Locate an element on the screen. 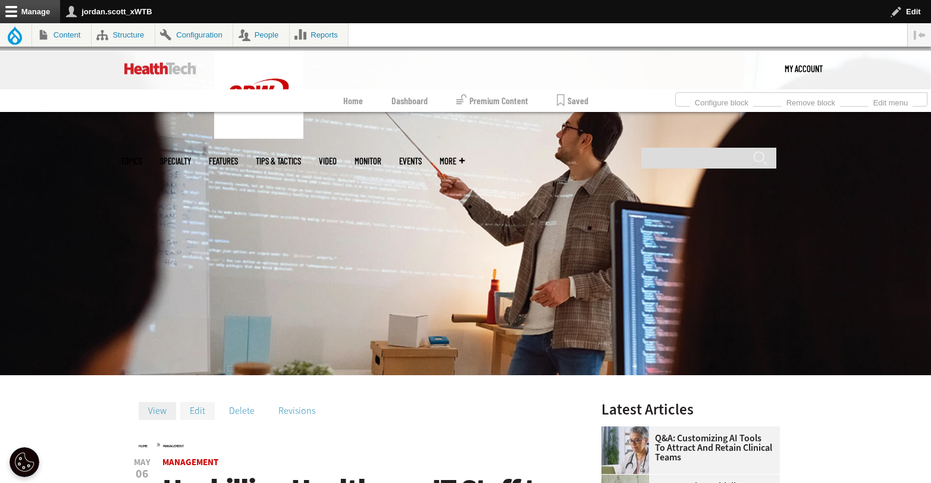 This screenshot has width=931, height=483. button: Open Preferences is located at coordinates (24, 462).